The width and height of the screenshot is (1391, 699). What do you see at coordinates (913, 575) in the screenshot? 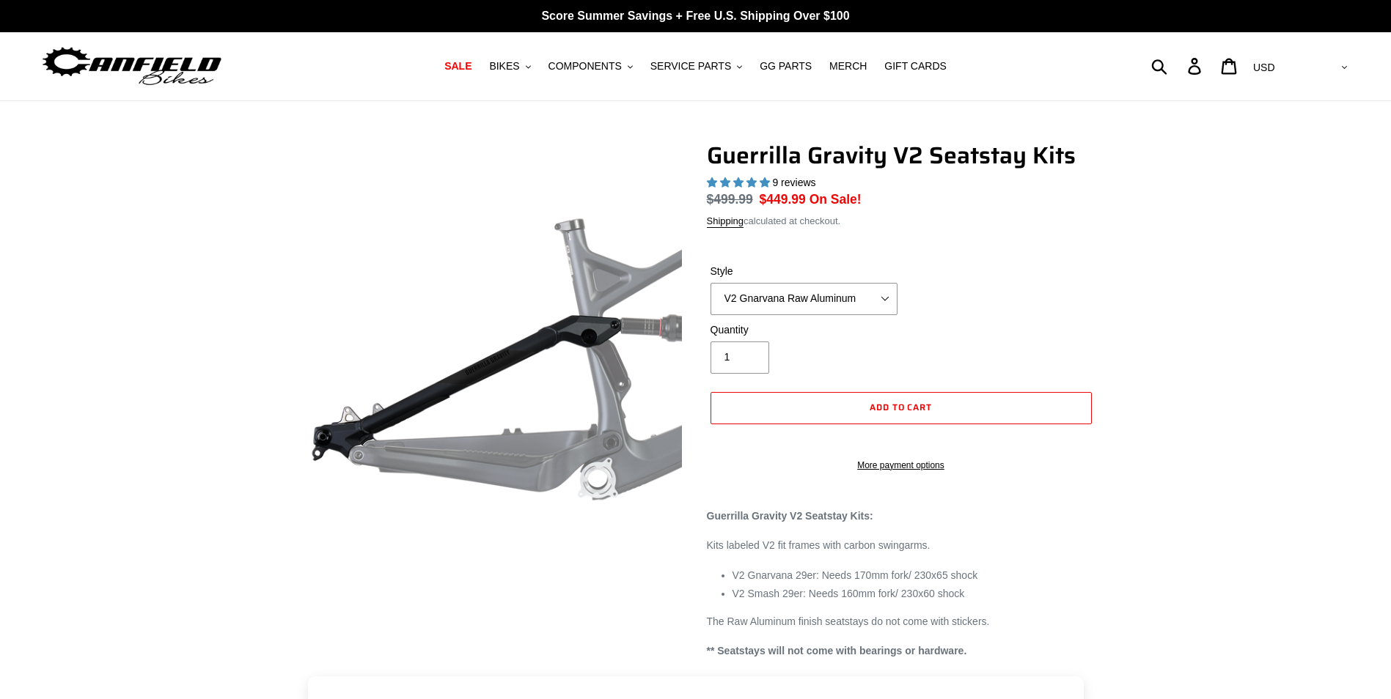
I see `li: V2 Gnarvana 29er: Needs 170mm fork/ 230x65 shock` at bounding box center [913, 575].